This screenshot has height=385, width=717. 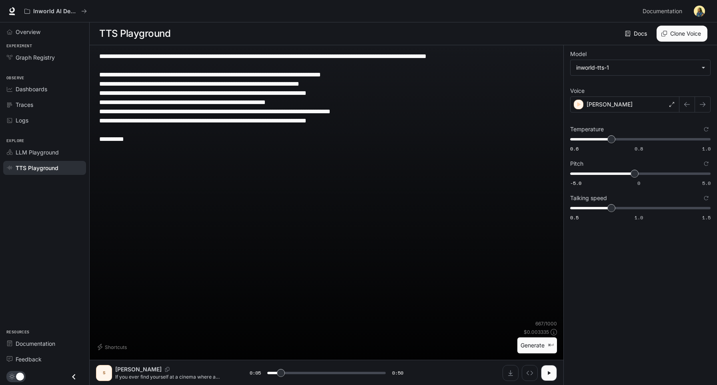 What do you see at coordinates (28, 32) in the screenshot?
I see `span: Overview` at bounding box center [28, 32].